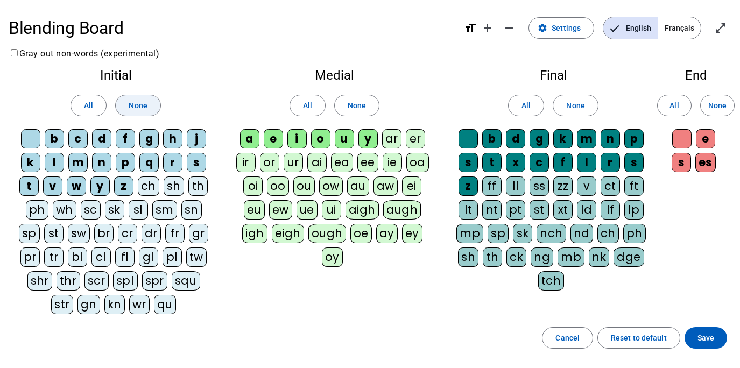 The width and height of the screenshot is (740, 368). Describe the element at coordinates (232, 28) in the screenshot. I see `h1: Blending Board` at that location.